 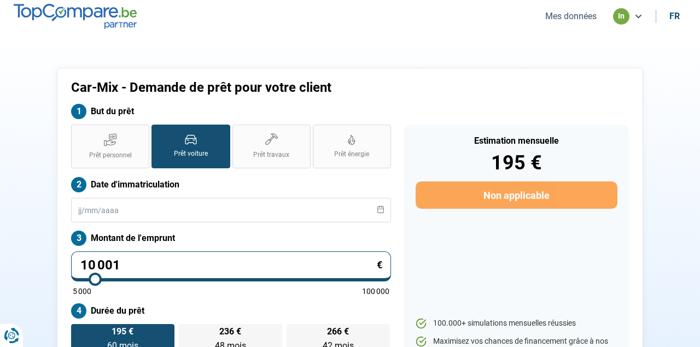 I want to click on li: 100.000+ simulations mensuelles réussies, so click(x=516, y=324).